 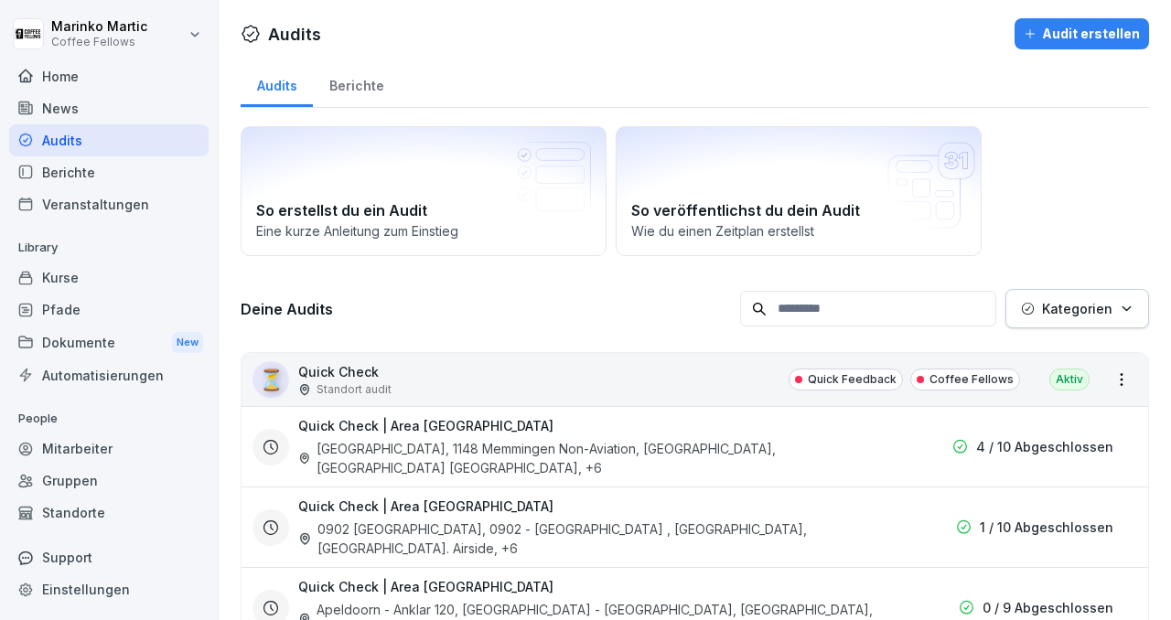 What do you see at coordinates (109, 342) in the screenshot?
I see `a: DokumenteNew` at bounding box center [109, 342].